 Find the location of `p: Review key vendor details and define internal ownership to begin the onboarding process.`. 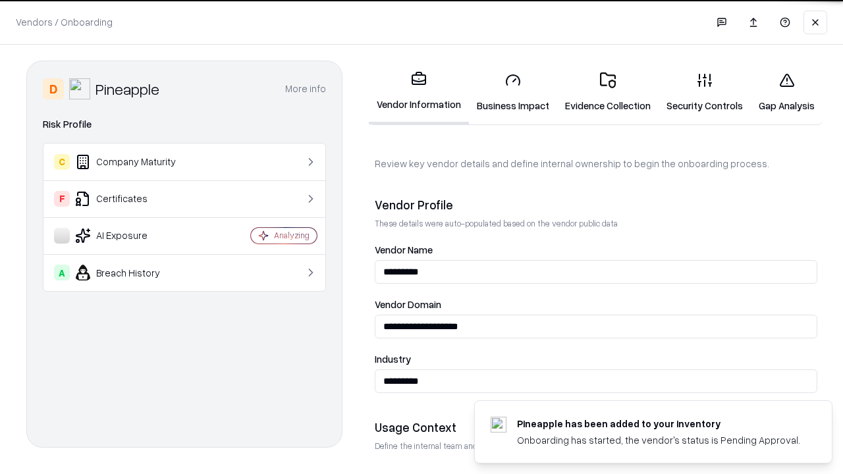

p: Review key vendor details and define internal ownership to begin the onboarding process. is located at coordinates (596, 163).